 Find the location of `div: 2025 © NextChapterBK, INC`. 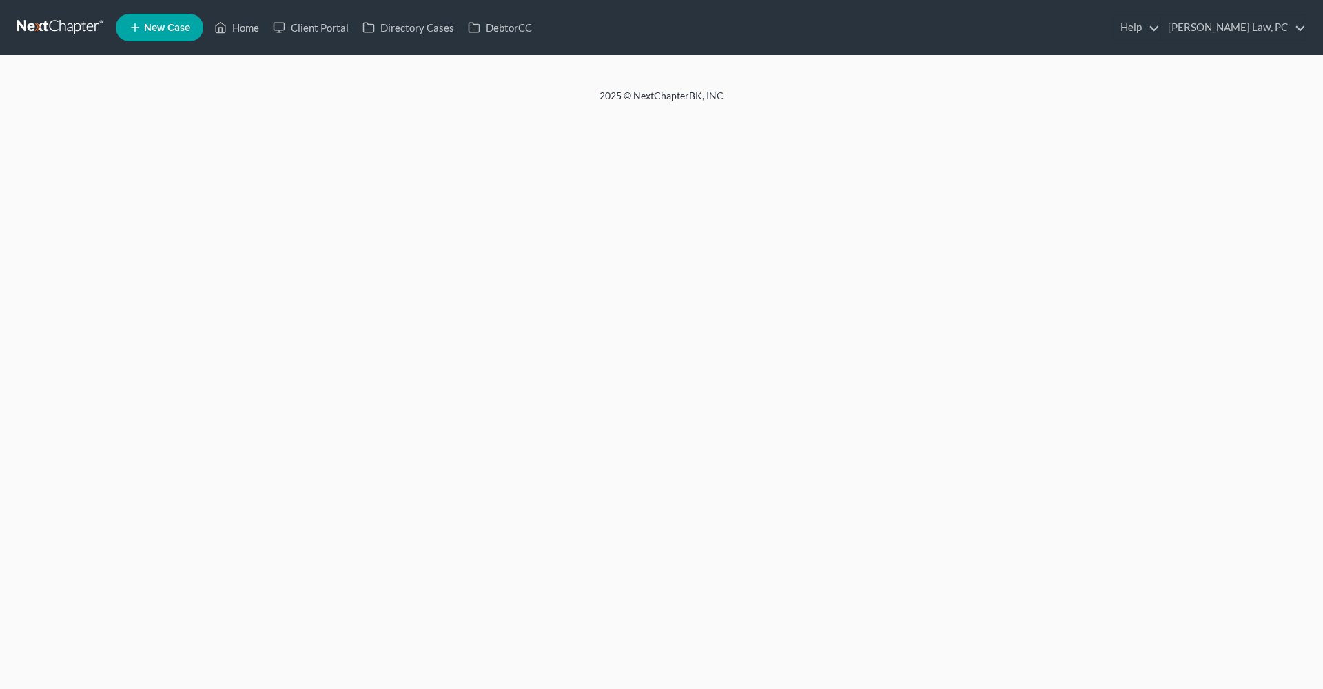

div: 2025 © NextChapterBK, INC is located at coordinates (662, 101).